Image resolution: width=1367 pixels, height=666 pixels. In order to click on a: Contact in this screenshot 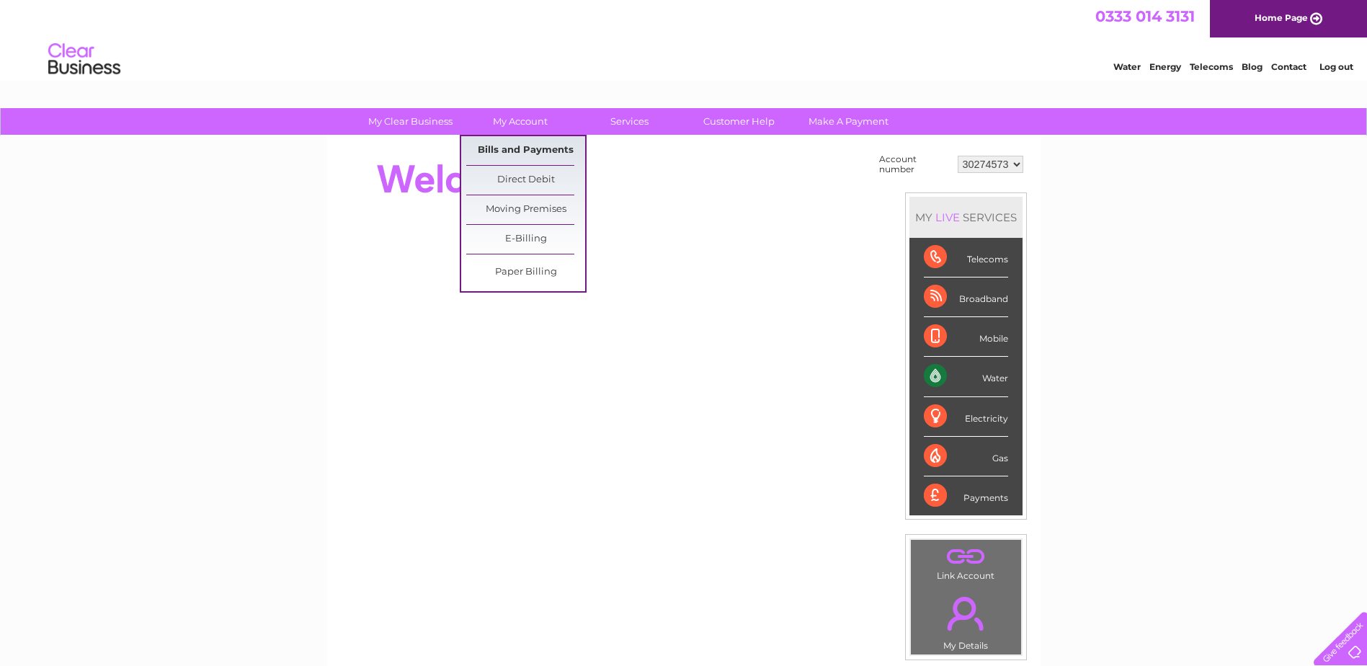, I will do `click(1288, 66)`.